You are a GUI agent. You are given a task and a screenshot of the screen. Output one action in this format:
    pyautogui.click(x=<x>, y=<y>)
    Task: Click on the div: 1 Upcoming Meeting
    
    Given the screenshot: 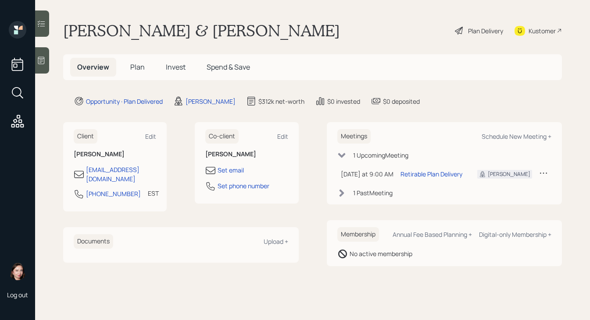 What is the action you would take?
    pyautogui.click(x=381, y=155)
    